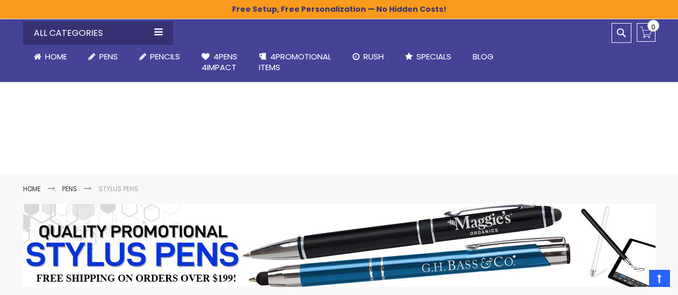  What do you see at coordinates (295, 62) in the screenshot?
I see `a: 4PROMOTIONALITEMS` at bounding box center [295, 62].